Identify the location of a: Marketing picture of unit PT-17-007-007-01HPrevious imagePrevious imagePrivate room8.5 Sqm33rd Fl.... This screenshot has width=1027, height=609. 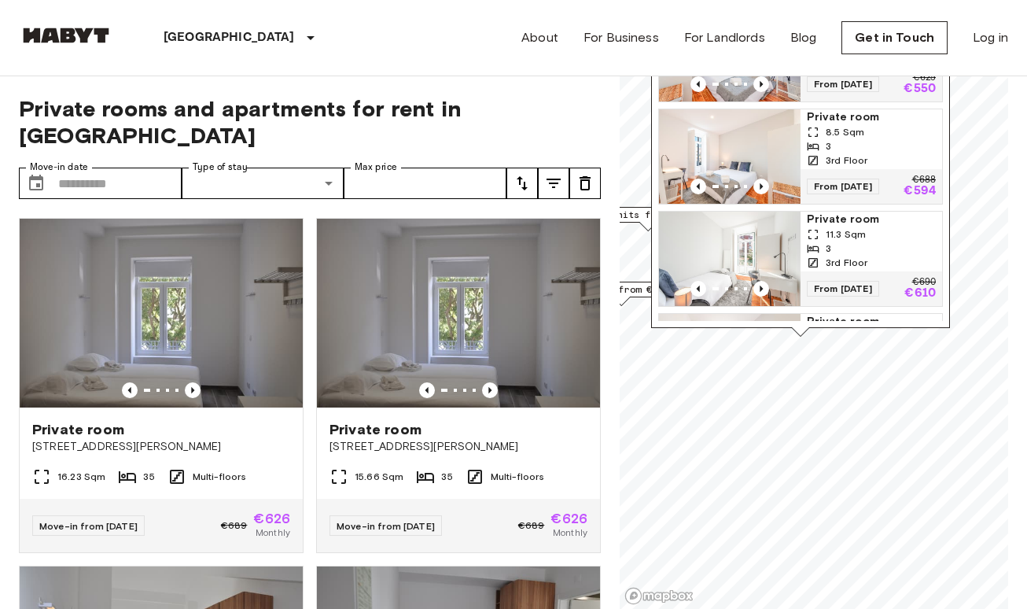
(800, 156).